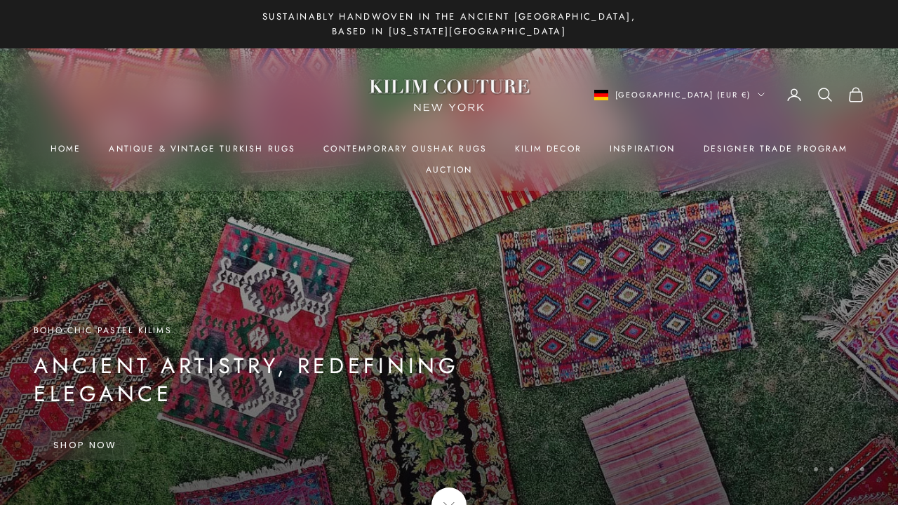  What do you see at coordinates (202, 149) in the screenshot?
I see `a: Antique & Vintage Turkish Rugs` at bounding box center [202, 149].